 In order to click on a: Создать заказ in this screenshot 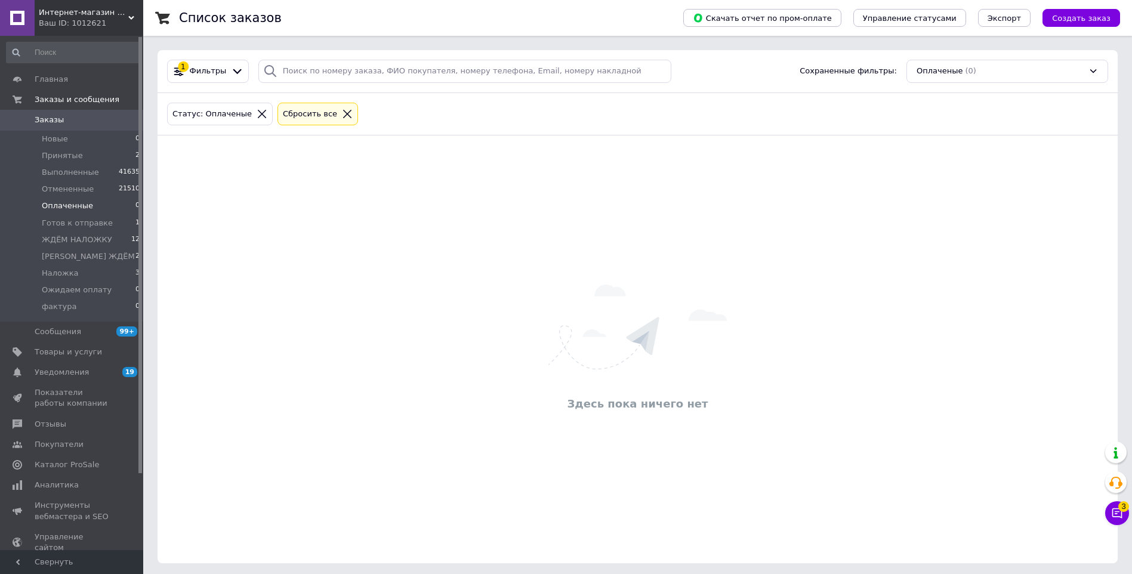, I will do `click(1076, 17)`.